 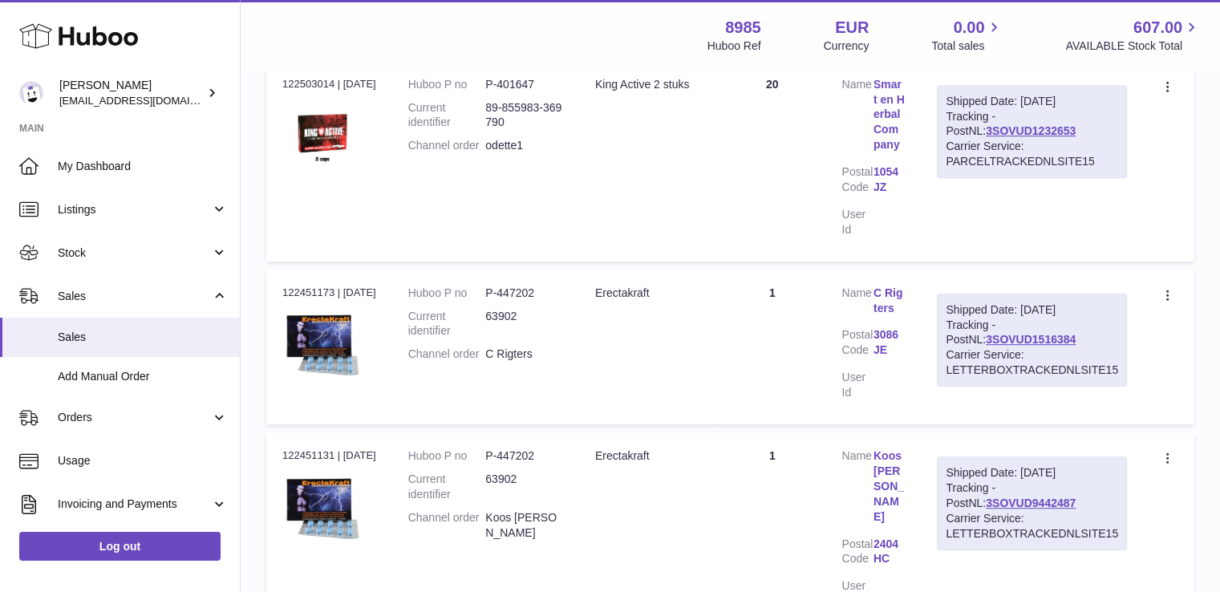 What do you see at coordinates (889, 180) in the screenshot?
I see `a: 1054 JZ` at bounding box center [889, 180].